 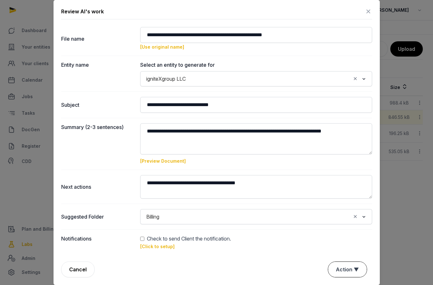 What do you see at coordinates (347, 270) in the screenshot?
I see `button: Action ▼` at bounding box center [347, 270].